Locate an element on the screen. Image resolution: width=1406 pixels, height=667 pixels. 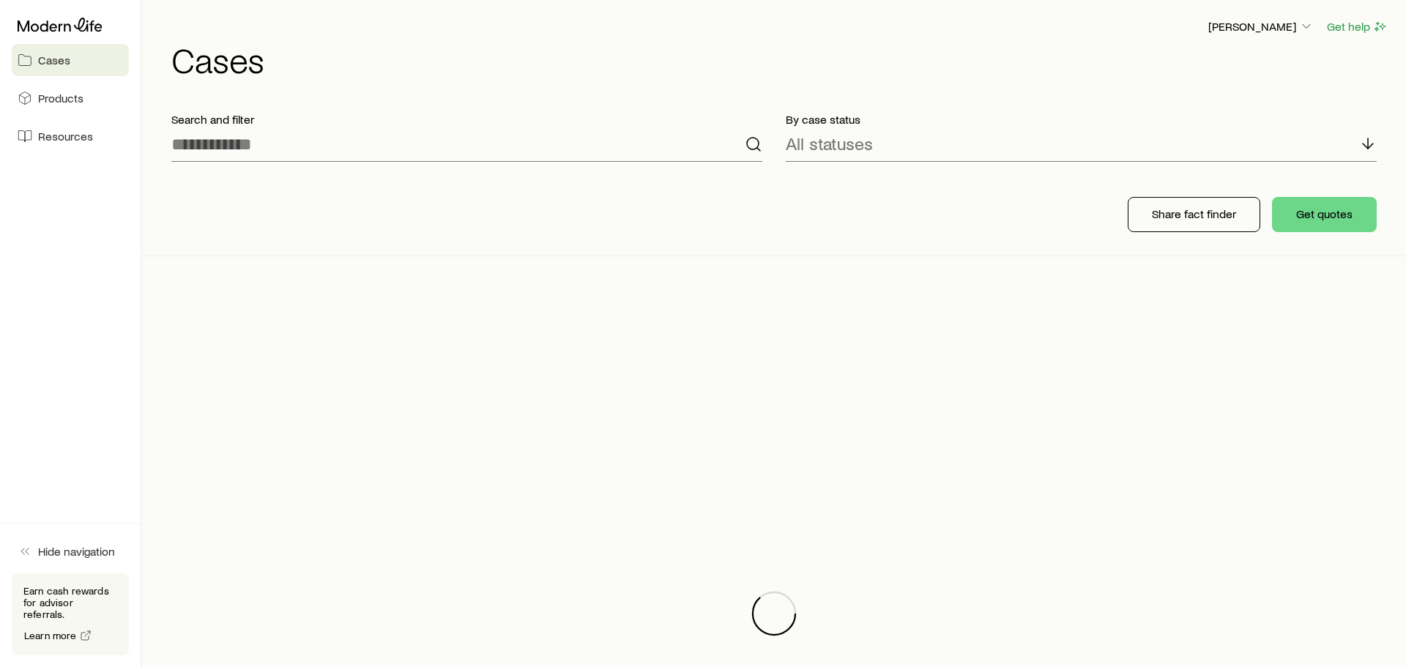
p: Search and filter is located at coordinates (467, 119).